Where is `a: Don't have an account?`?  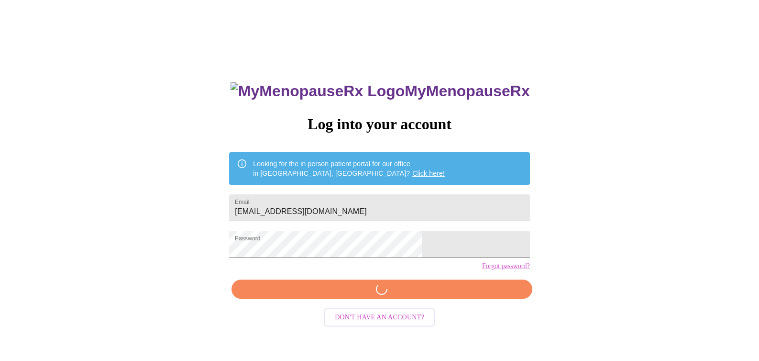 a: Don't have an account? is located at coordinates (379, 316).